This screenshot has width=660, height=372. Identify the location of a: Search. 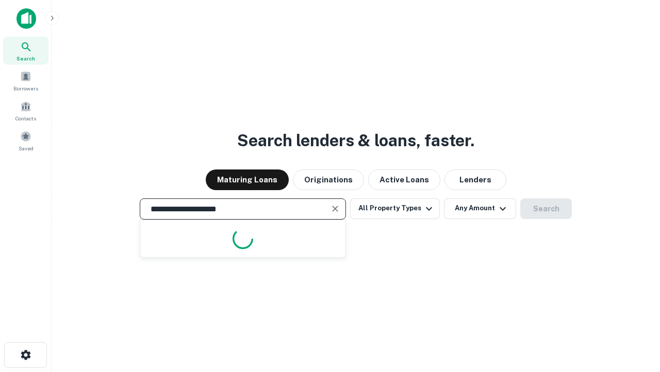
(26, 51).